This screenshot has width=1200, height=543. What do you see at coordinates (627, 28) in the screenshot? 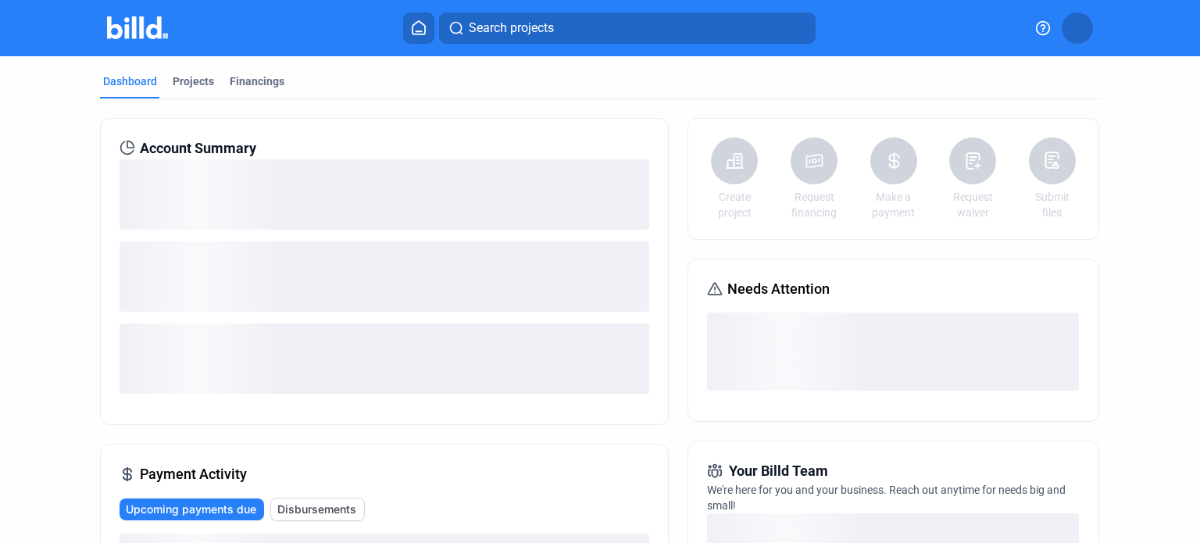
I see `button: Search projects` at bounding box center [627, 28].